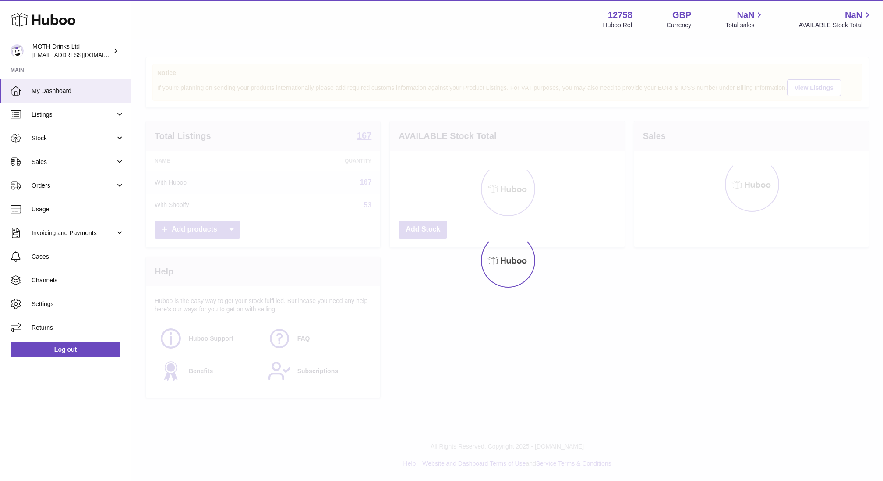  What do you see at coordinates (73, 233) in the screenshot?
I see `span: Invoicing and Payments` at bounding box center [73, 233].